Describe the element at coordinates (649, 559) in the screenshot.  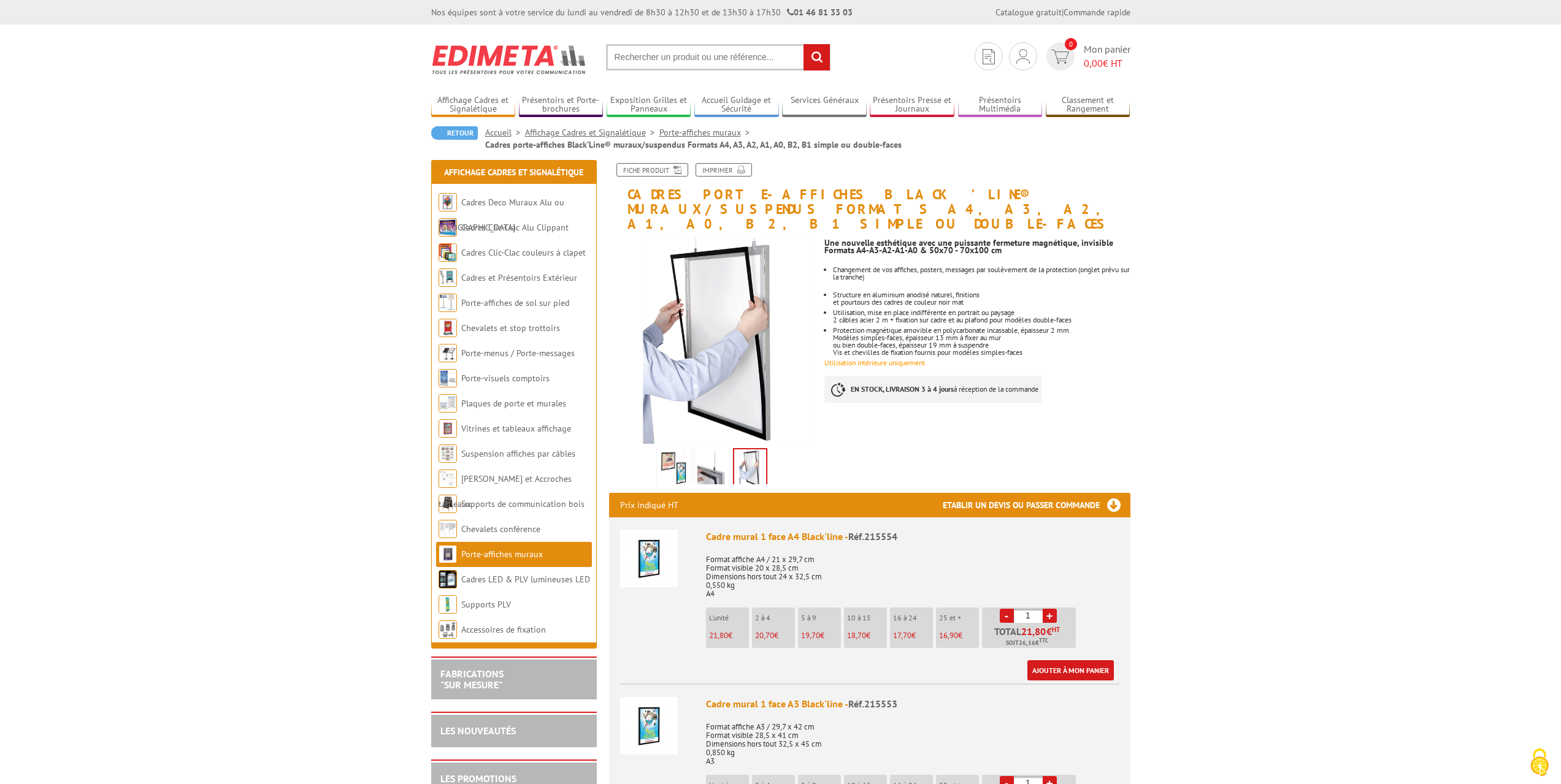
I see `img: Cadre mural 1 face A4 Black'line` at that location.